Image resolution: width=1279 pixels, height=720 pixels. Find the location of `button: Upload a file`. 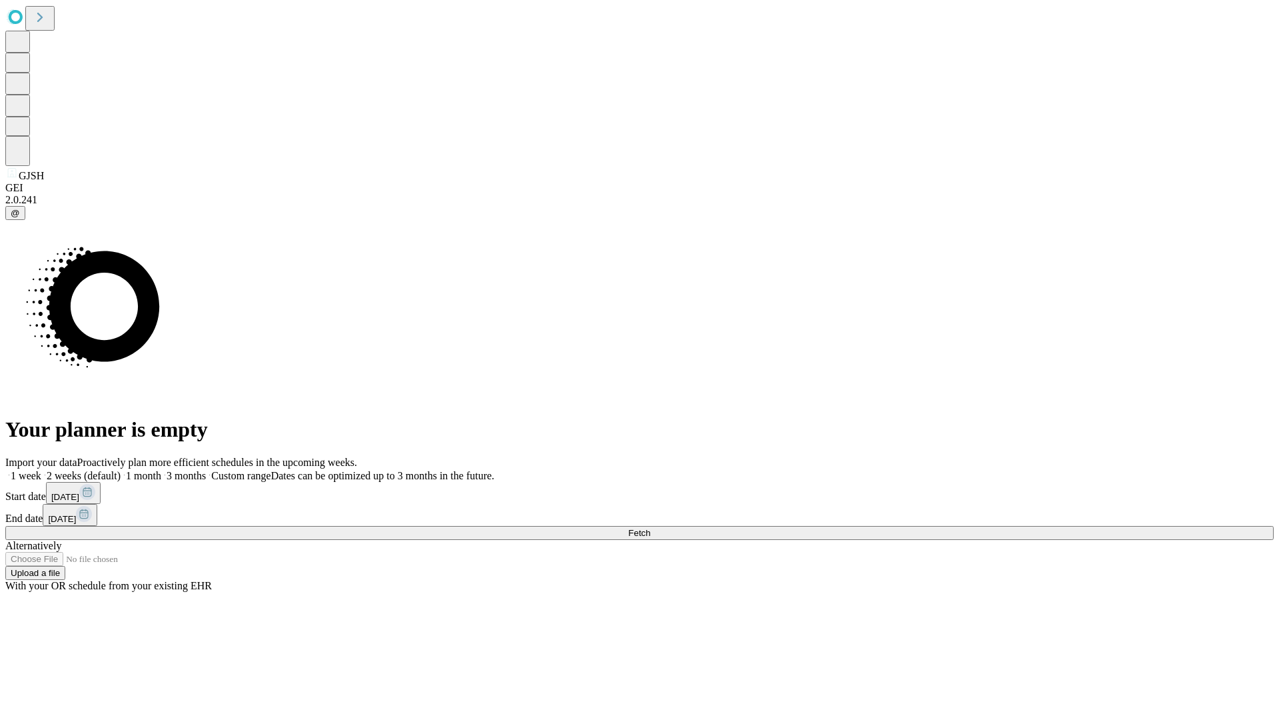

button: Upload a file is located at coordinates (35, 572).